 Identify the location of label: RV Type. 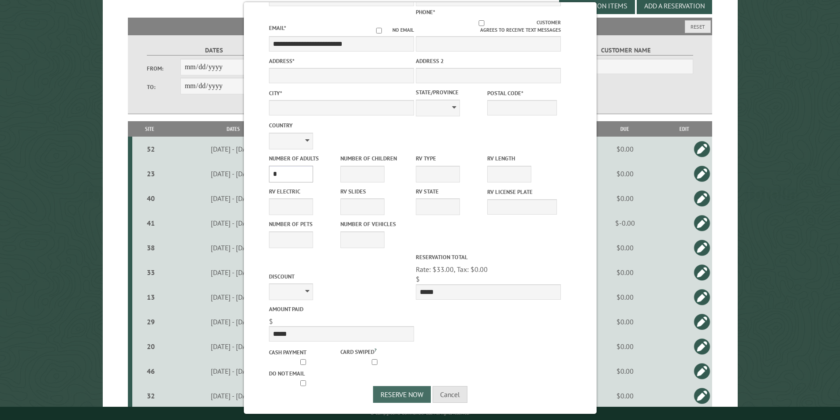
(451, 158).